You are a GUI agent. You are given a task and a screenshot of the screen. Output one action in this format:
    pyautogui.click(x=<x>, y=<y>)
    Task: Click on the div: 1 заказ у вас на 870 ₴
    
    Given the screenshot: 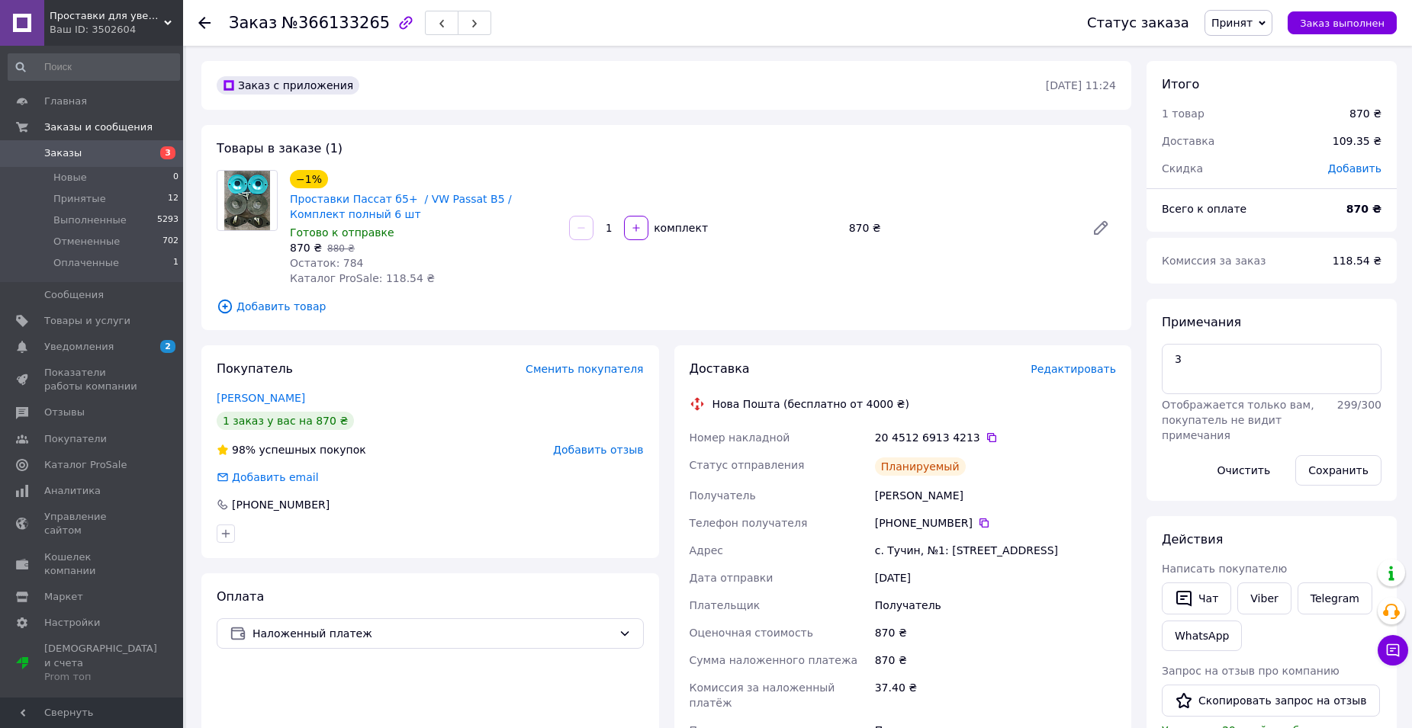 What is the action you would take?
    pyautogui.click(x=285, y=421)
    